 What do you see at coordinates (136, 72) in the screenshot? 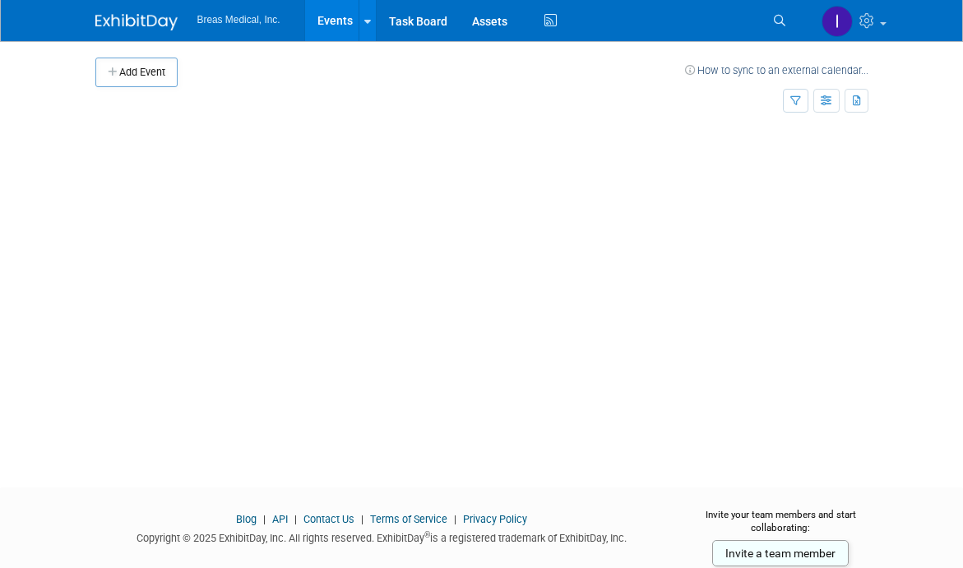
I see `button: Add Event` at bounding box center [136, 72].